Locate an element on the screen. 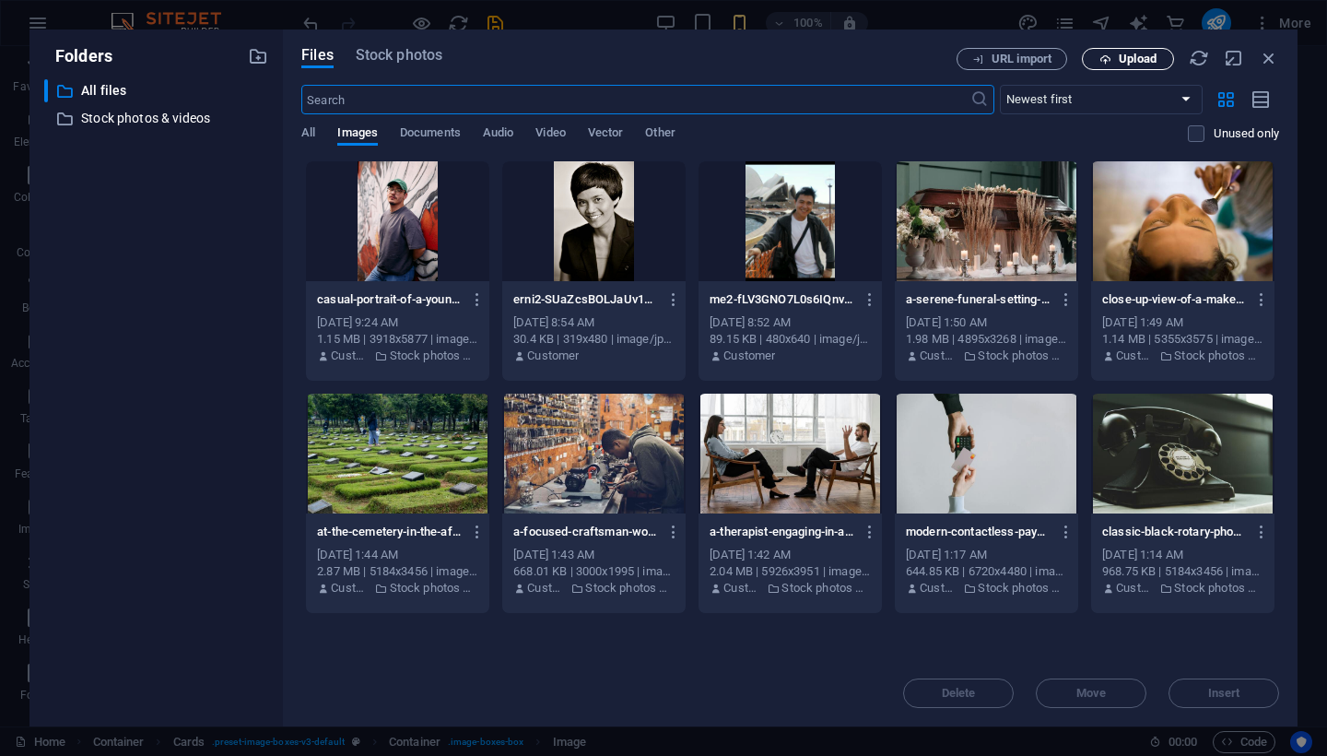 This screenshot has width=1327, height=756. p: modern-contactless-payment-using-a-card-and-terminal-highlighting-the-ease-of-digital-transaction... is located at coordinates (978, 532).